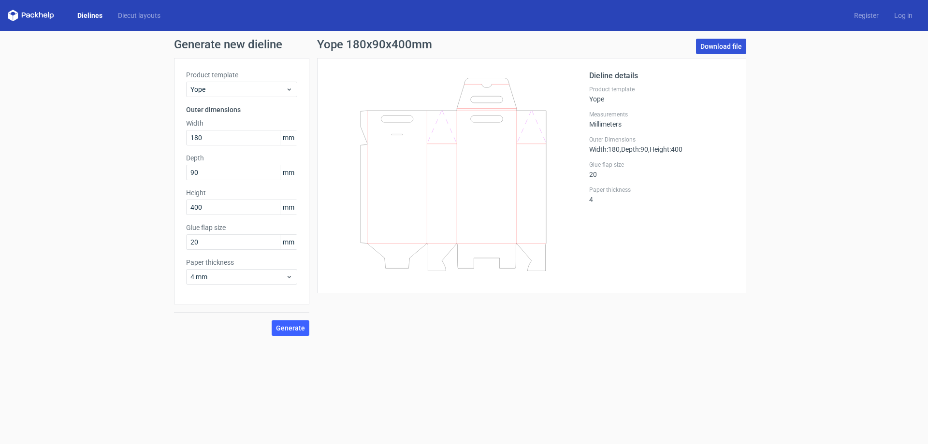 The height and width of the screenshot is (444, 928). What do you see at coordinates (242, 193) in the screenshot?
I see `label: Height` at bounding box center [242, 193].